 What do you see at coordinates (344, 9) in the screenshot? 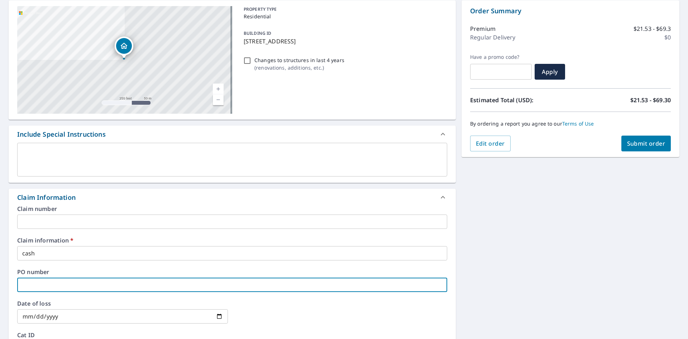
I see `p: PROPERTY TYPE` at bounding box center [344, 9].